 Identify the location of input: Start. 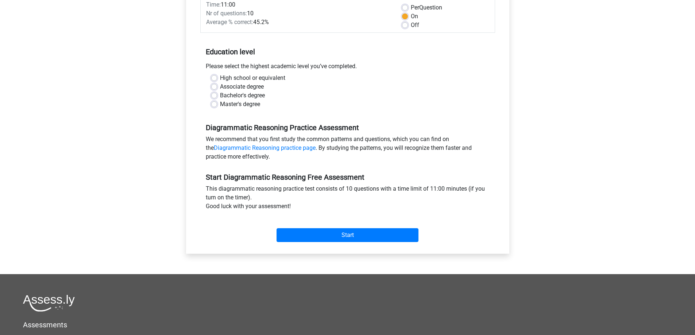
(347, 235).